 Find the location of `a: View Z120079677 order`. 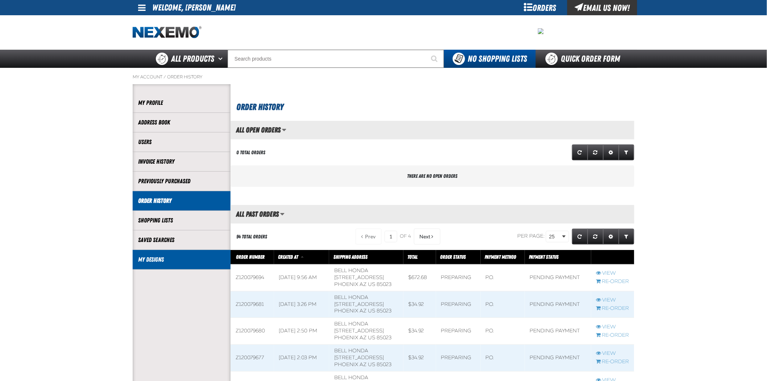

a: View Z120079677 order is located at coordinates (613, 353).